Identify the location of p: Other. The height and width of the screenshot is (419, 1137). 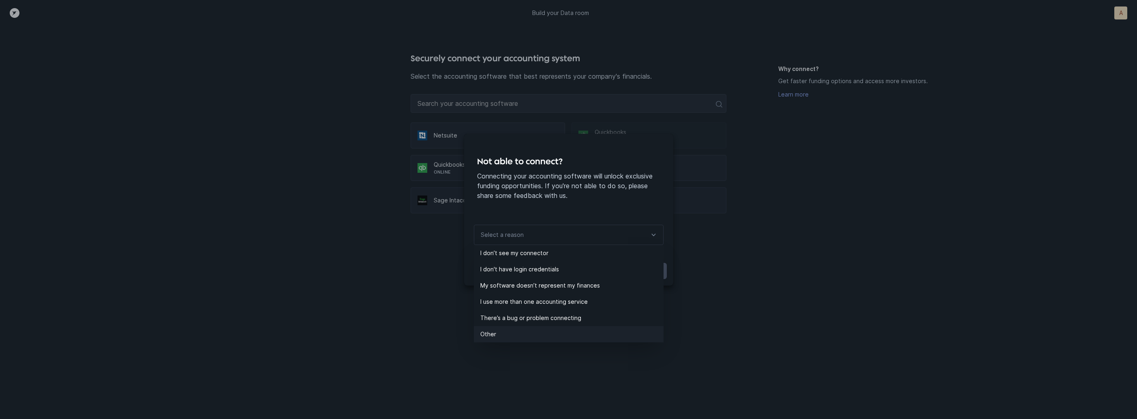
(572, 334).